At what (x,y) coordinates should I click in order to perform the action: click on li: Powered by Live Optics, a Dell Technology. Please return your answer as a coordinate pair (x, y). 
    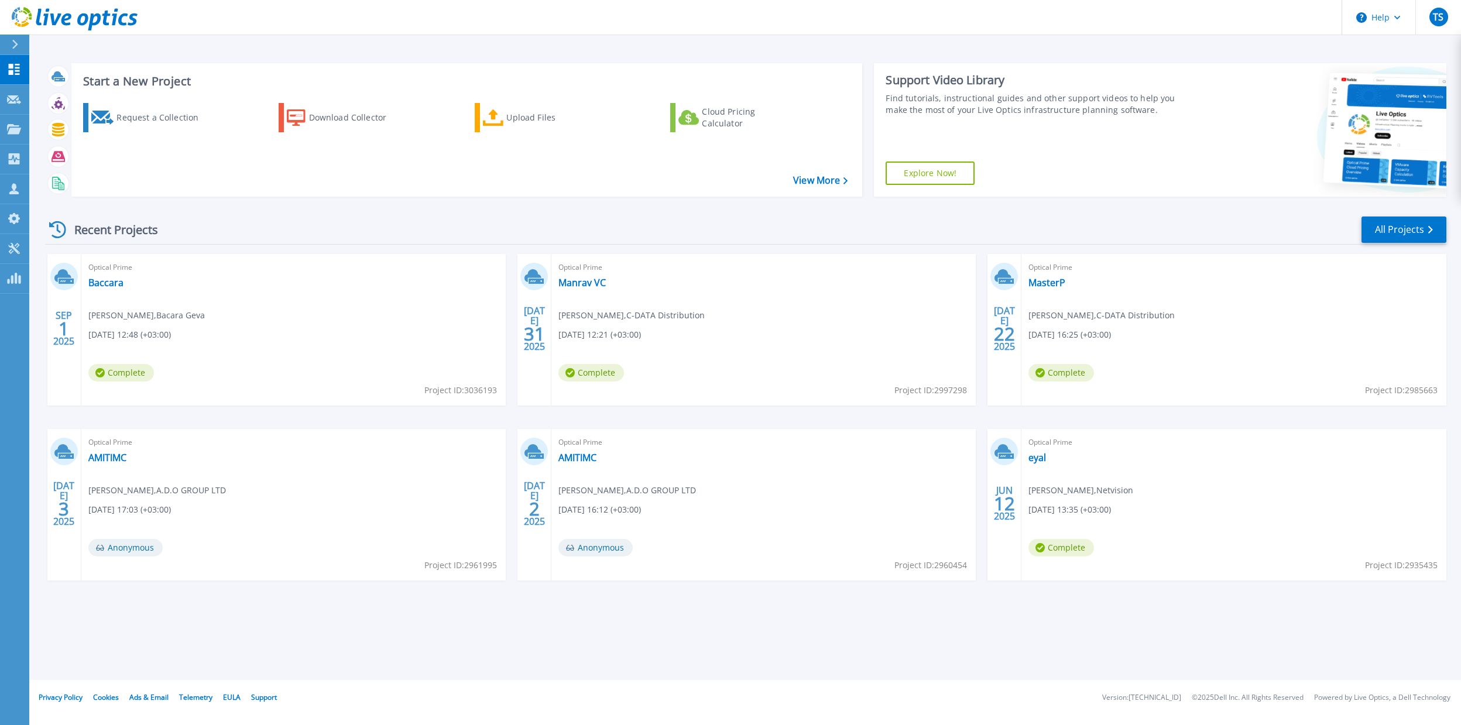
    Looking at the image, I should click on (1382, 698).